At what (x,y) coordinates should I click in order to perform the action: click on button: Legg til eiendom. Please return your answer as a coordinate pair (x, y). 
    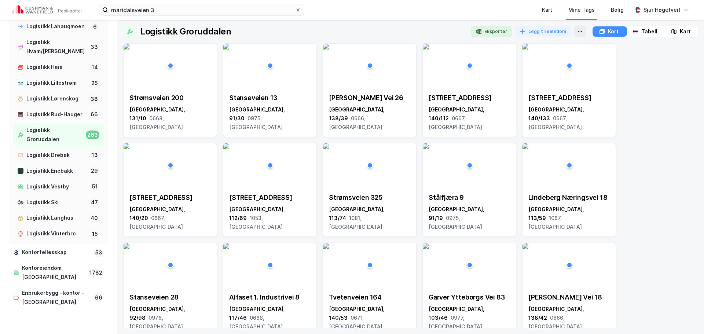
    Looking at the image, I should click on (543, 32).